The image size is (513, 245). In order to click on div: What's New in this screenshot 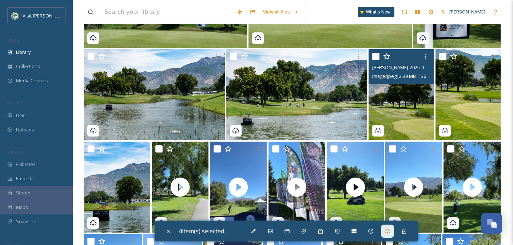, I will do `click(376, 12)`.